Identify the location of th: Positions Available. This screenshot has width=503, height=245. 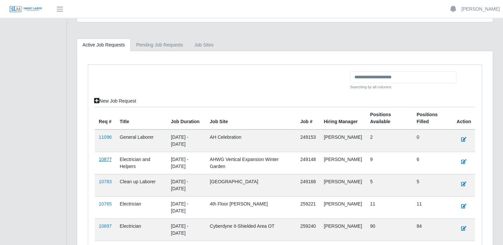
(389, 118).